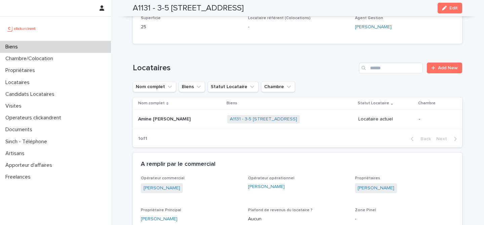  What do you see at coordinates (151, 103) in the screenshot?
I see `p: Nom complet` at bounding box center [151, 103].